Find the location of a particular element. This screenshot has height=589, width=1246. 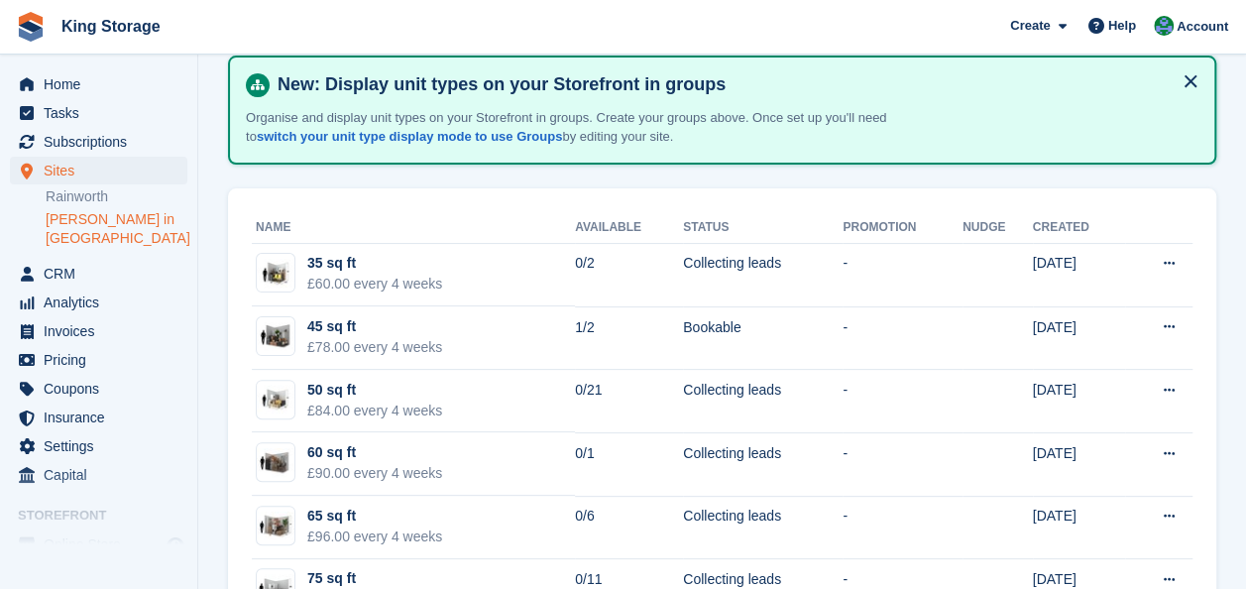

td: 1/2 is located at coordinates (629, 338).